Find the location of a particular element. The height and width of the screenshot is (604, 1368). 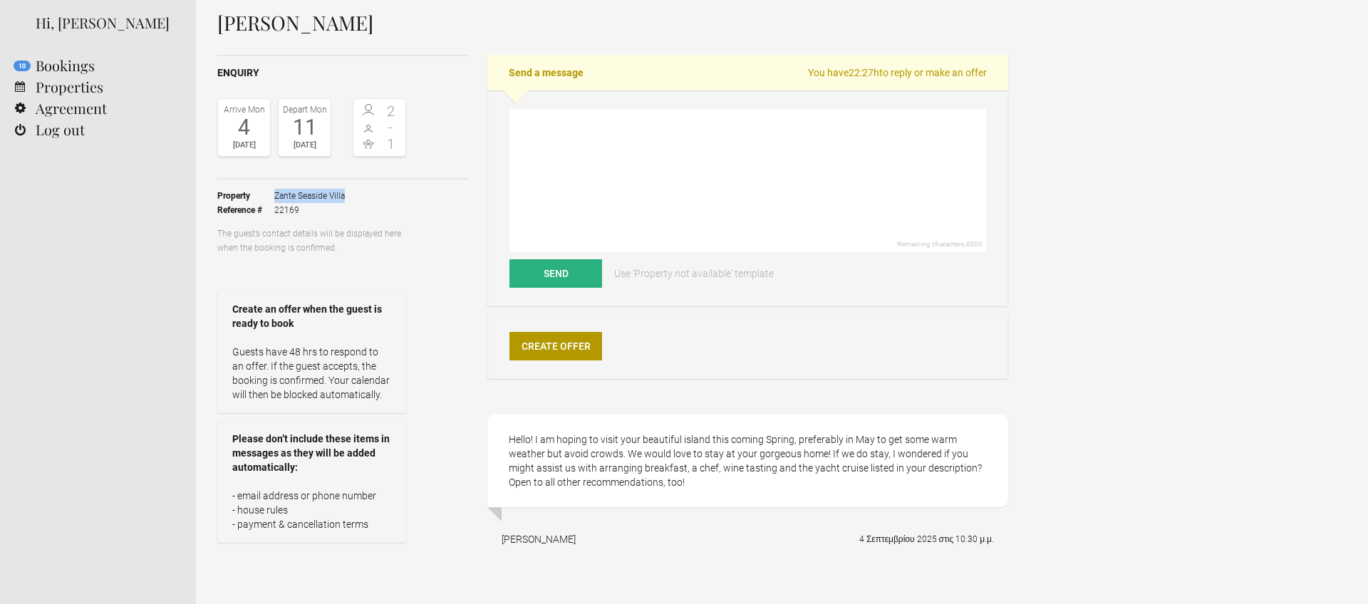

div: Depart Mon is located at coordinates (304, 110).